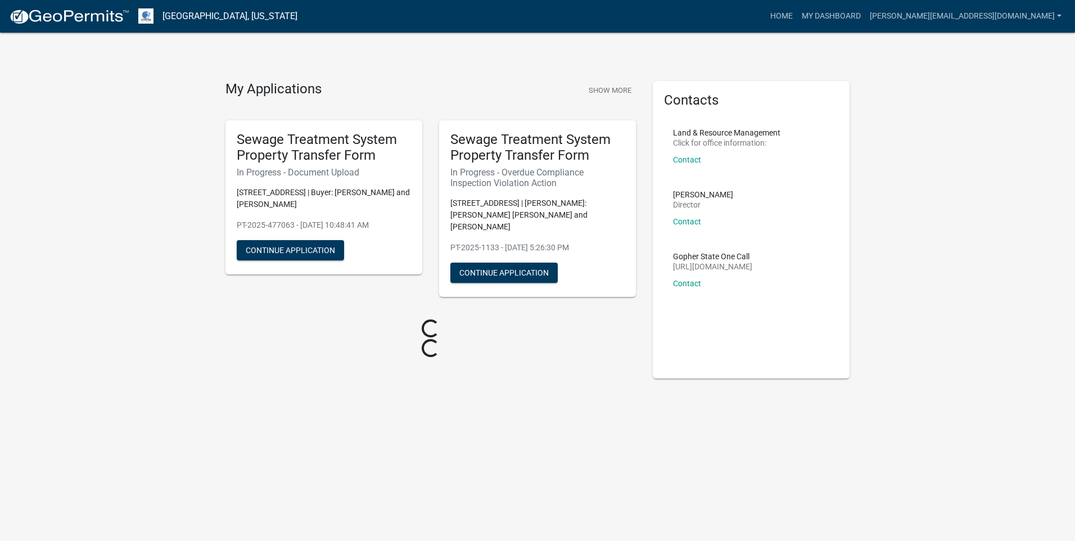 The image size is (1075, 541). I want to click on a: Home, so click(782, 16).